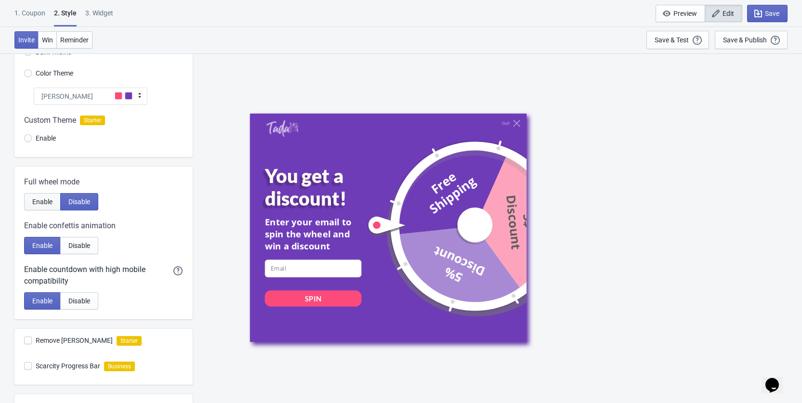  I want to click on div: You get a discount!, so click(322, 187).